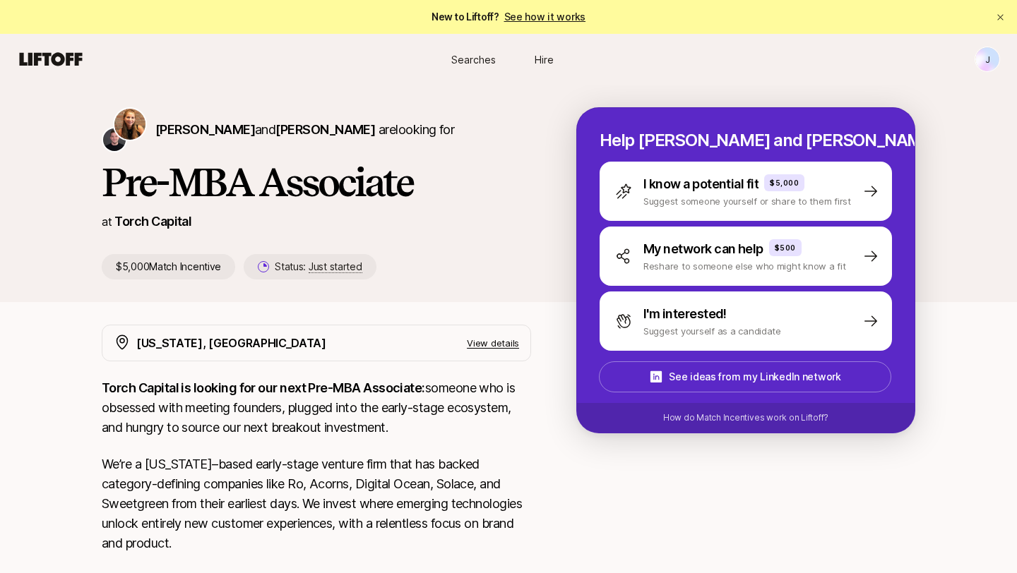 Image resolution: width=1017 pixels, height=573 pixels. I want to click on p: I'm interested!, so click(685, 314).